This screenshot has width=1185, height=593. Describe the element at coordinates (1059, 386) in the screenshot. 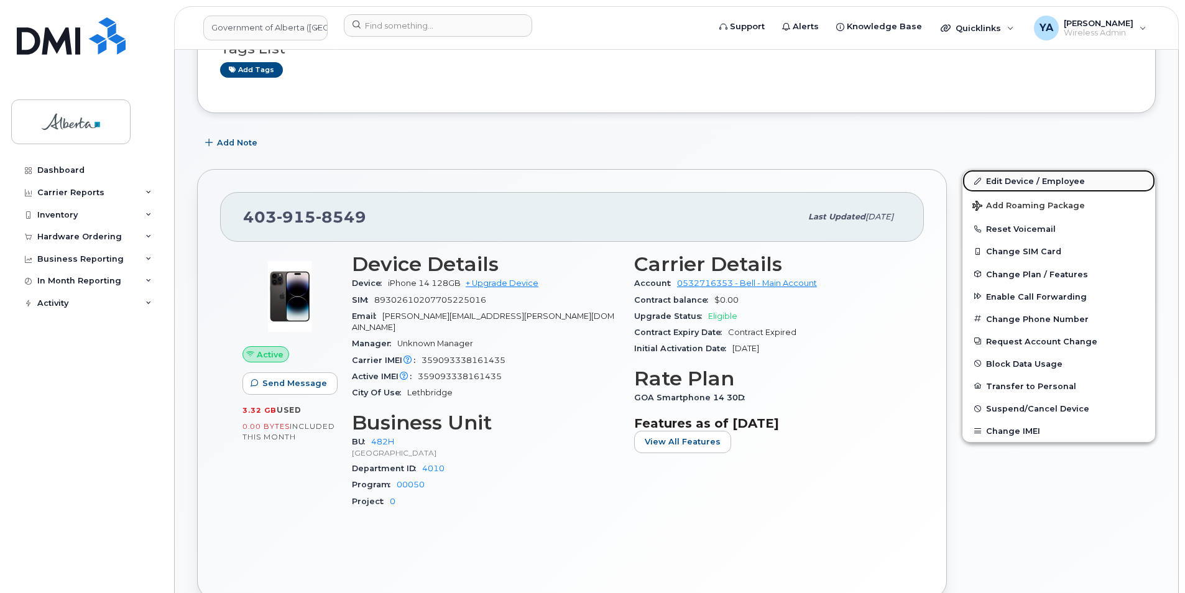

I see `button: Transfer to Personal` at that location.